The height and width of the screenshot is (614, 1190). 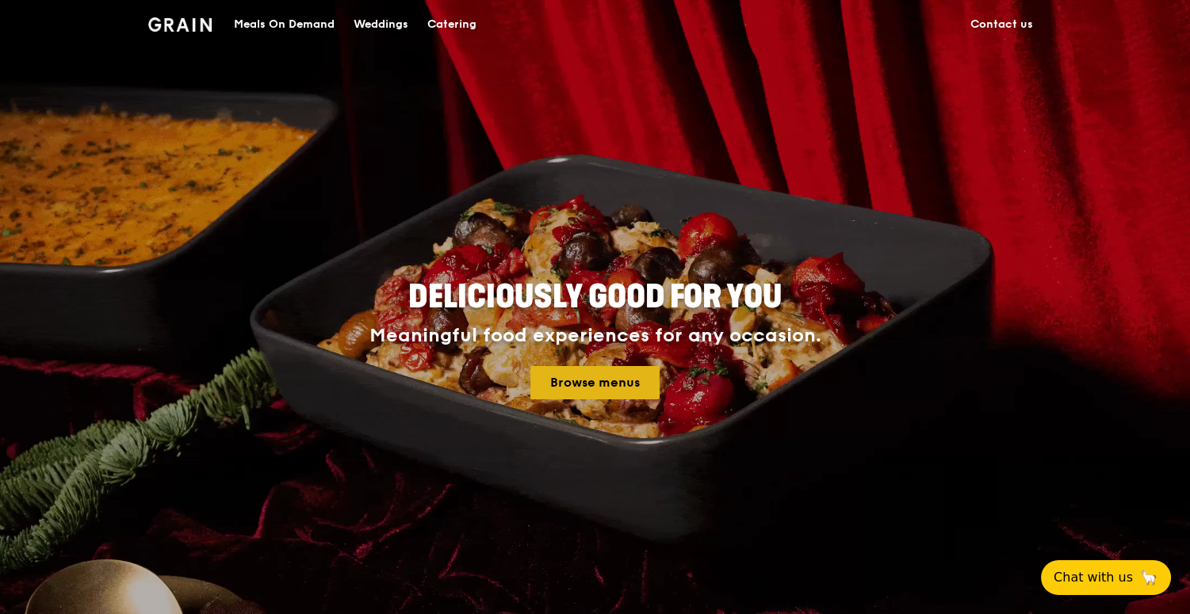 What do you see at coordinates (452, 25) in the screenshot?
I see `div: Catering` at bounding box center [452, 25].